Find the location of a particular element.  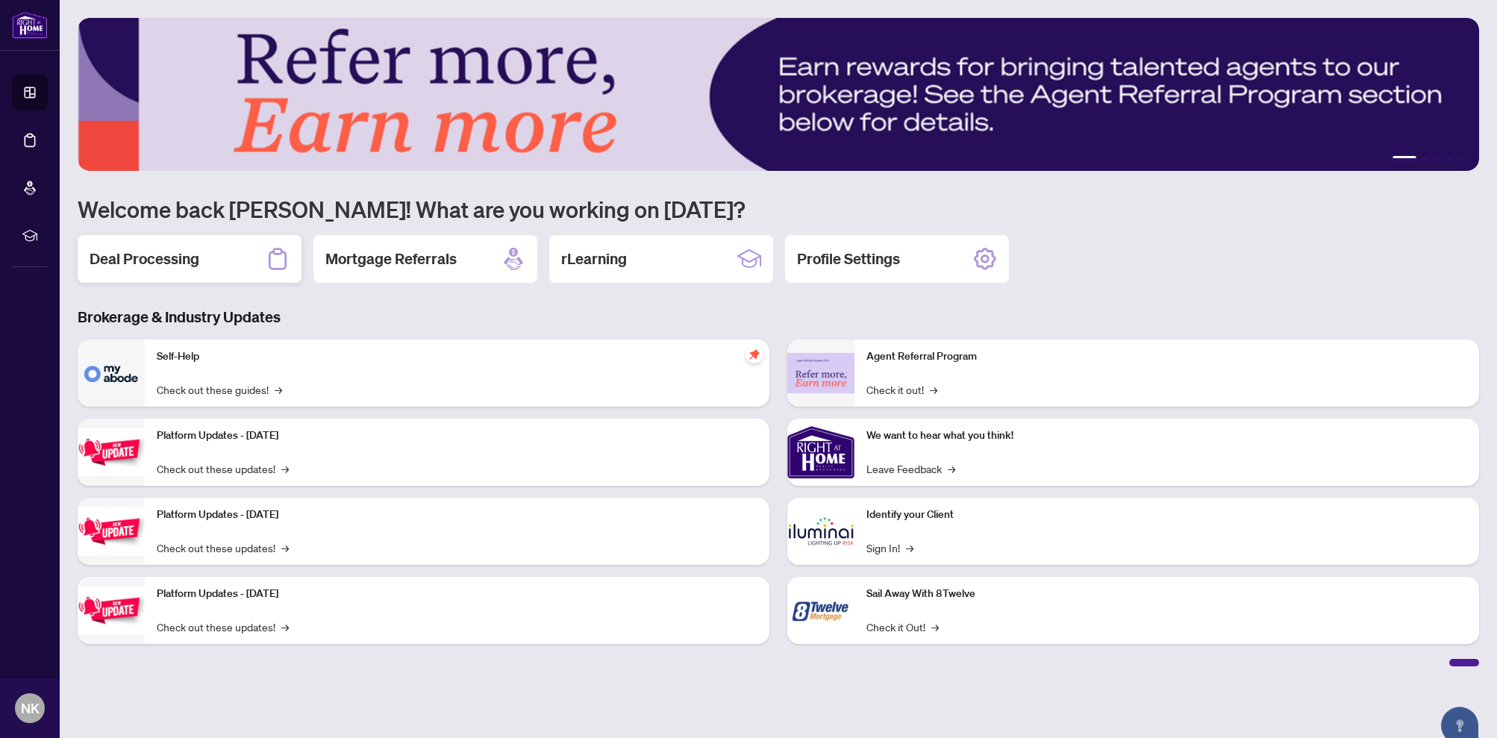

img: Agent Referral Program is located at coordinates (821, 373).